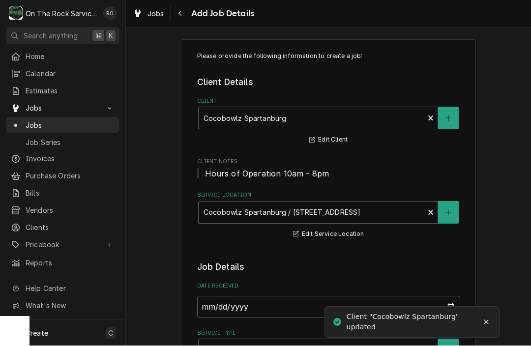 Image resolution: width=531 pixels, height=346 pixels. Describe the element at coordinates (329, 268) in the screenshot. I see `legend: Job Details` at that location.